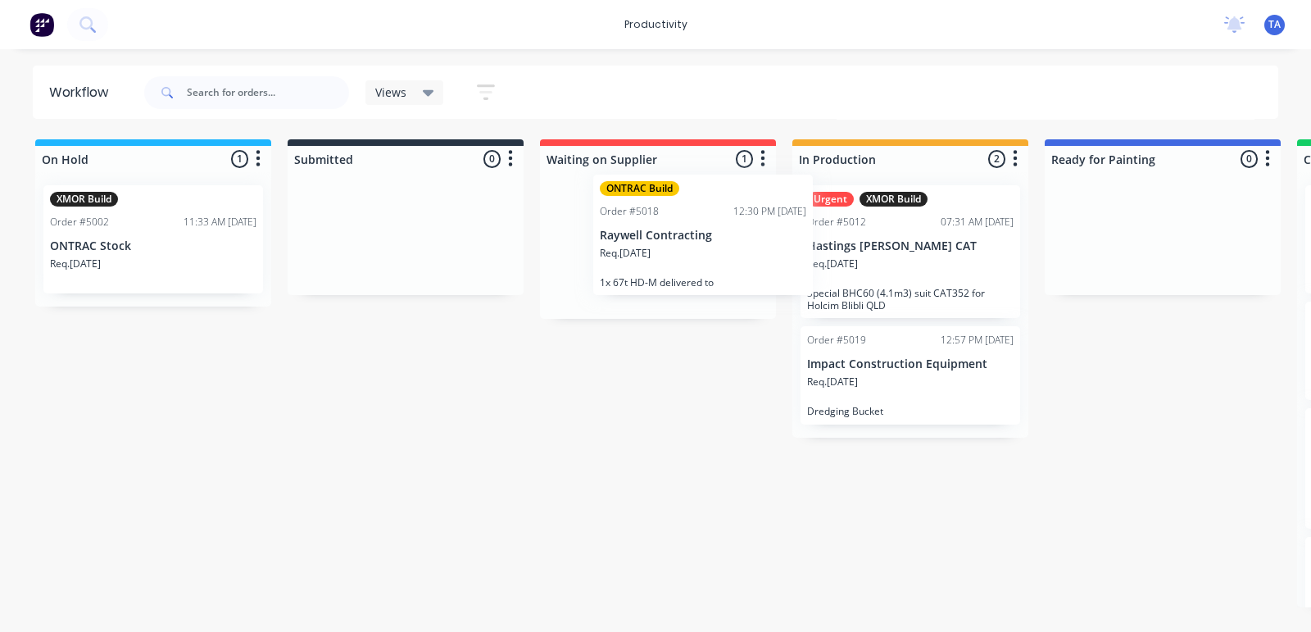  I want to click on div: productivity, so click(656, 25).